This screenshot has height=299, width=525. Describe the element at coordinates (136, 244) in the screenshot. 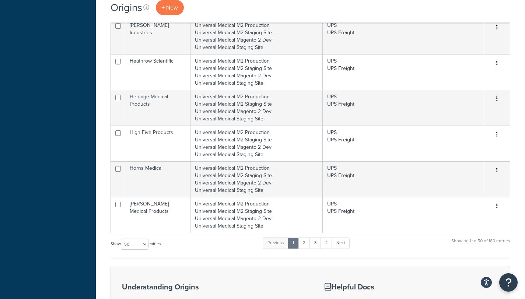

I see `label: Show entries` at that location.